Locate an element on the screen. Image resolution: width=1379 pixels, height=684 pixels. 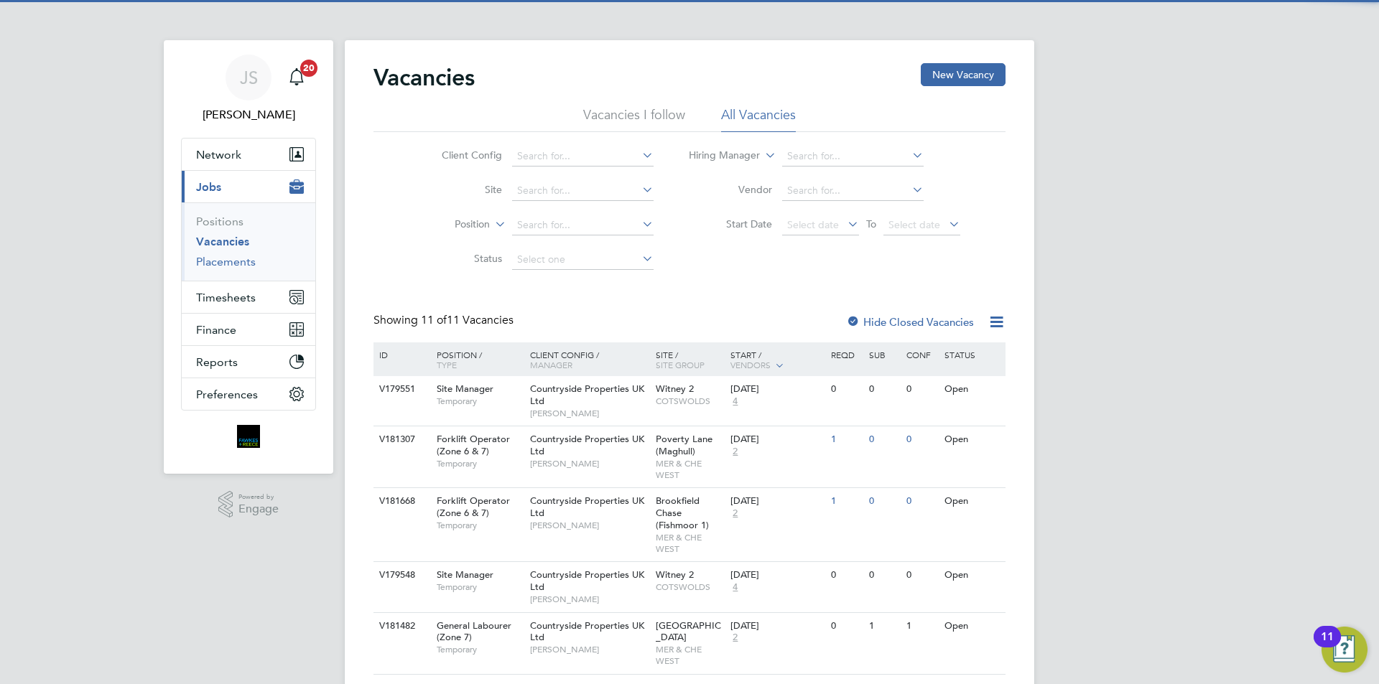
h2: Vacancies is located at coordinates (424, 78).